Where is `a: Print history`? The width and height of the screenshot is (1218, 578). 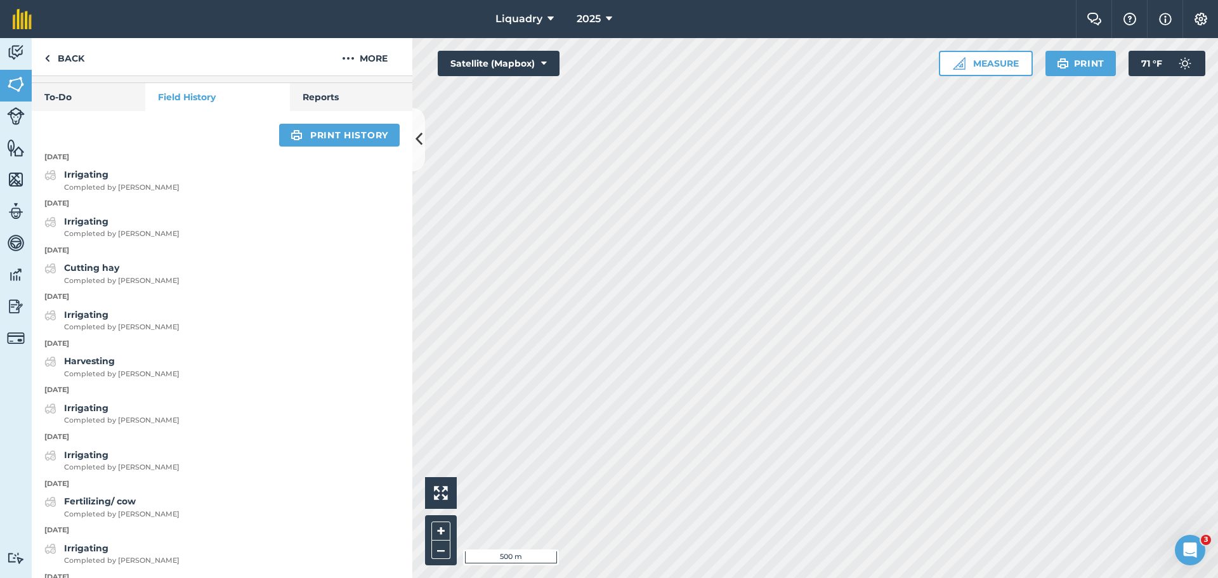
a: Print history is located at coordinates (339, 135).